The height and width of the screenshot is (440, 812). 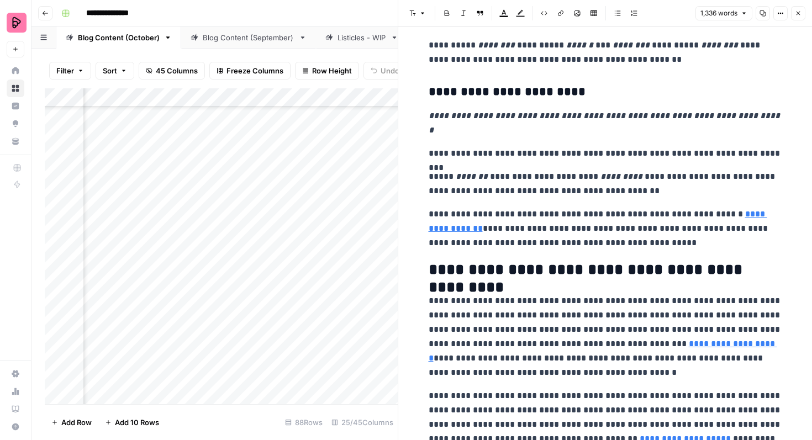 What do you see at coordinates (70, 71) in the screenshot?
I see `button: Filter` at bounding box center [70, 71].